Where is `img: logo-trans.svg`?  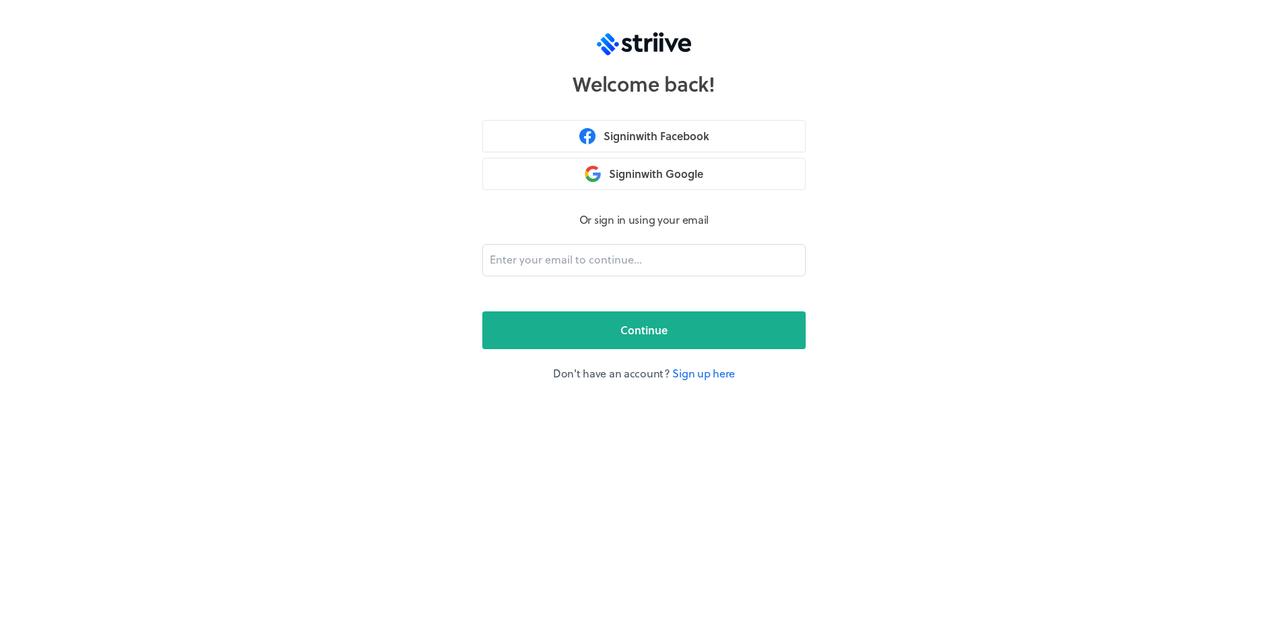 img: logo-trans.svg is located at coordinates (644, 44).